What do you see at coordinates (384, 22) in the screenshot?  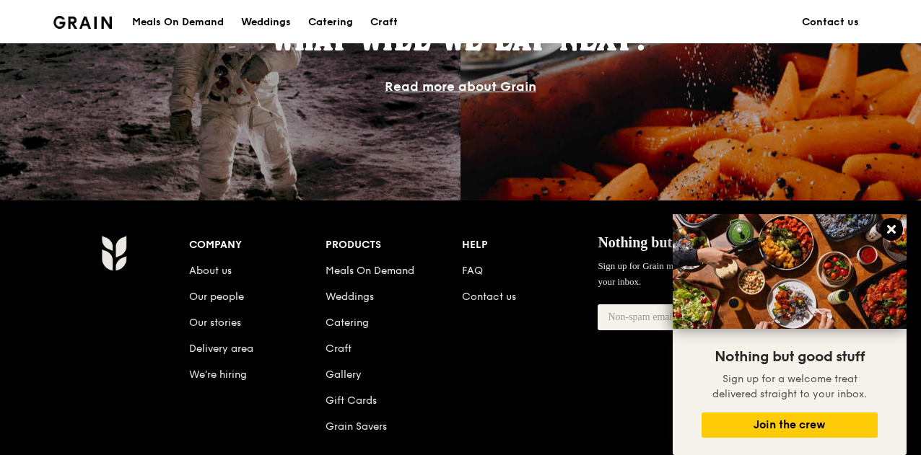 I see `div: Craft` at bounding box center [384, 22].